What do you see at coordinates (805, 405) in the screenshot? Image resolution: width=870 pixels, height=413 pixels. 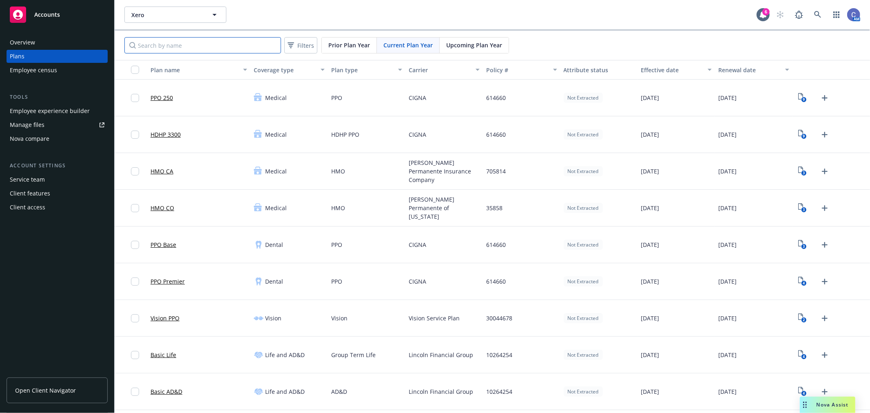 I see `div: Drag to move` at bounding box center [805, 405].